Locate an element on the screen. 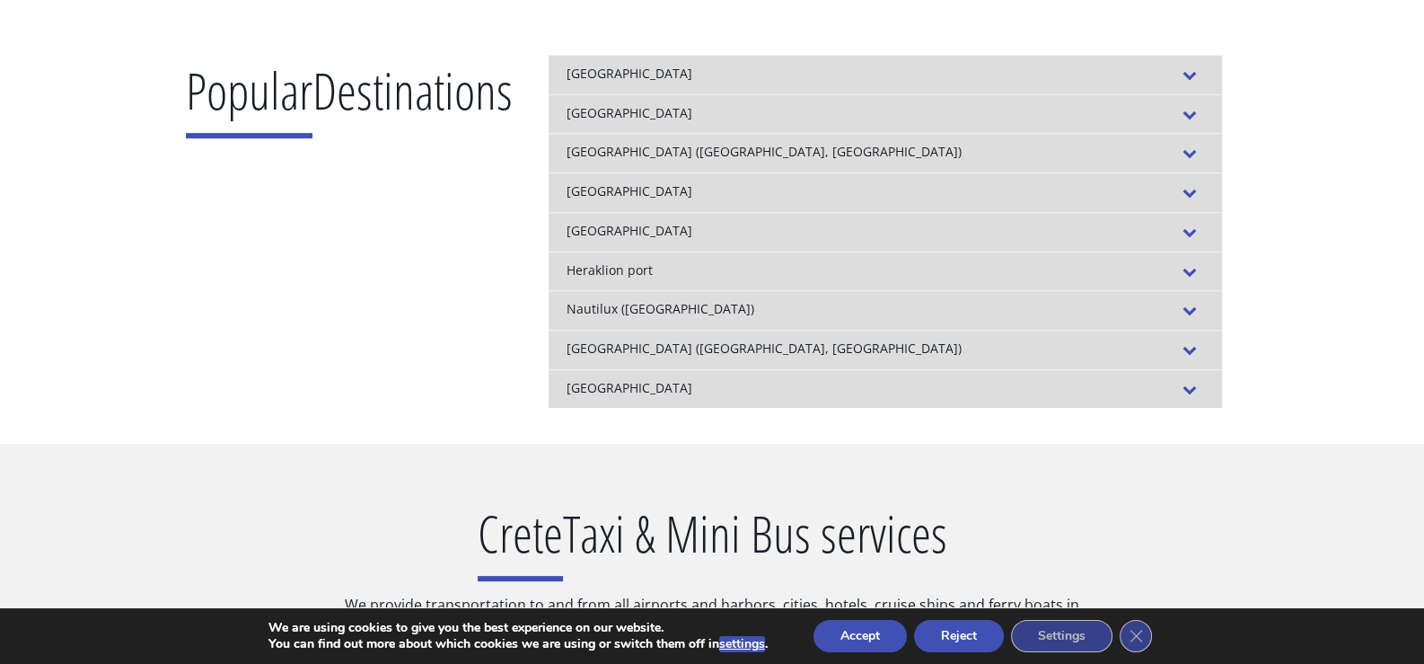 This screenshot has height=664, width=1424. button: Accept is located at coordinates (860, 636).